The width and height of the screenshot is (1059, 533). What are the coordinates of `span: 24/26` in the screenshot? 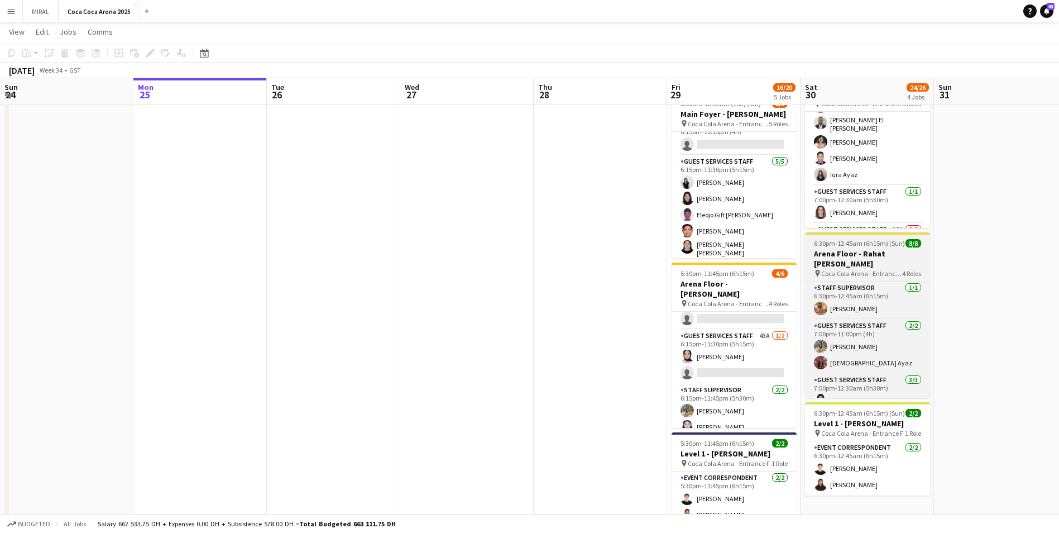 It's located at (918, 87).